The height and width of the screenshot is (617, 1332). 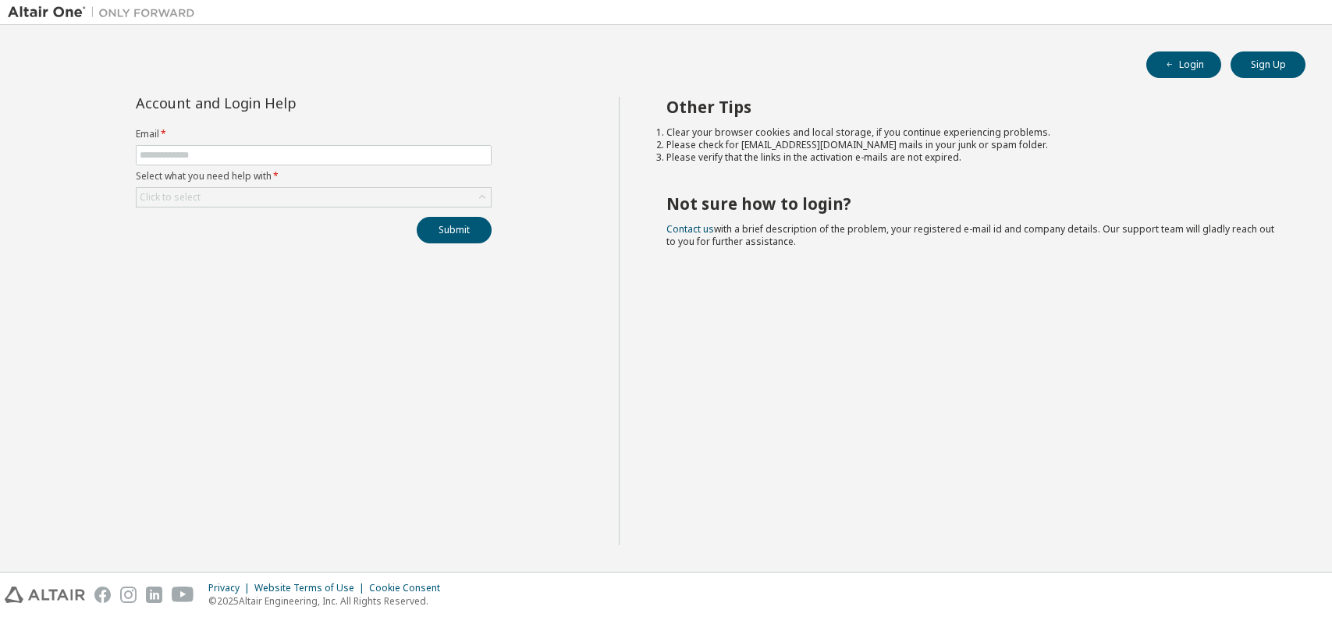 What do you see at coordinates (278, 103) in the screenshot?
I see `div: Account and Login Help` at bounding box center [278, 103].